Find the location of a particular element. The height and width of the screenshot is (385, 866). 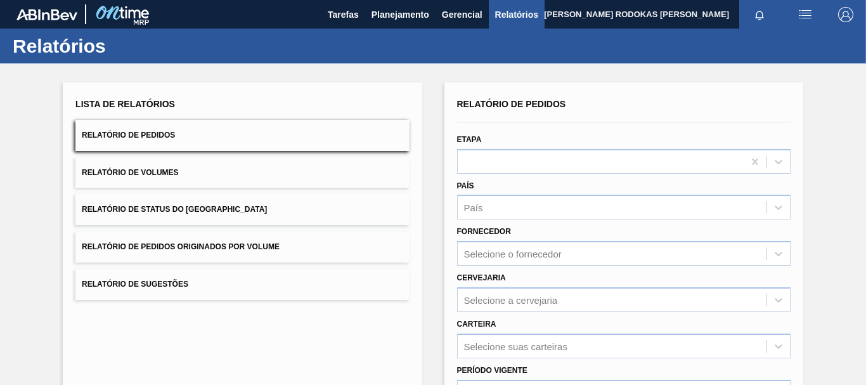

span: Gerencial is located at coordinates (462, 15).